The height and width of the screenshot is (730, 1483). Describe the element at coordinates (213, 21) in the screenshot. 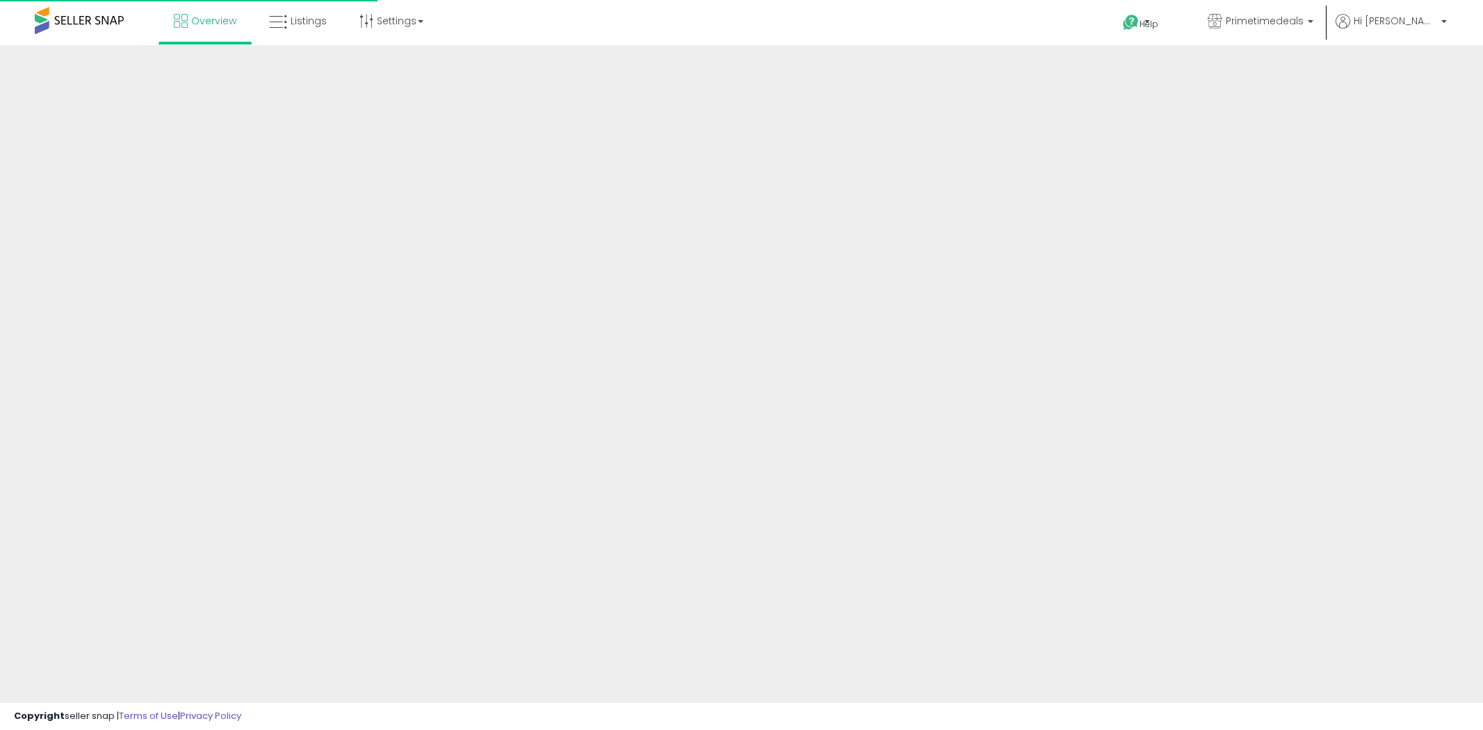

I see `span: Overview` at that location.